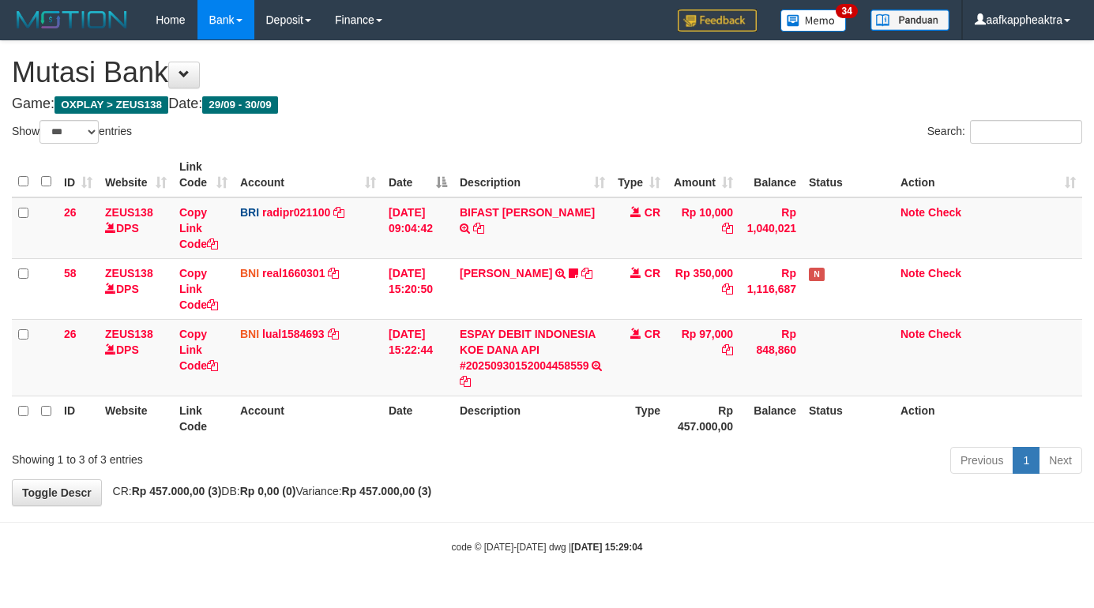  Describe the element at coordinates (547, 73) in the screenshot. I see `h1: Mutasi Bank` at that location.